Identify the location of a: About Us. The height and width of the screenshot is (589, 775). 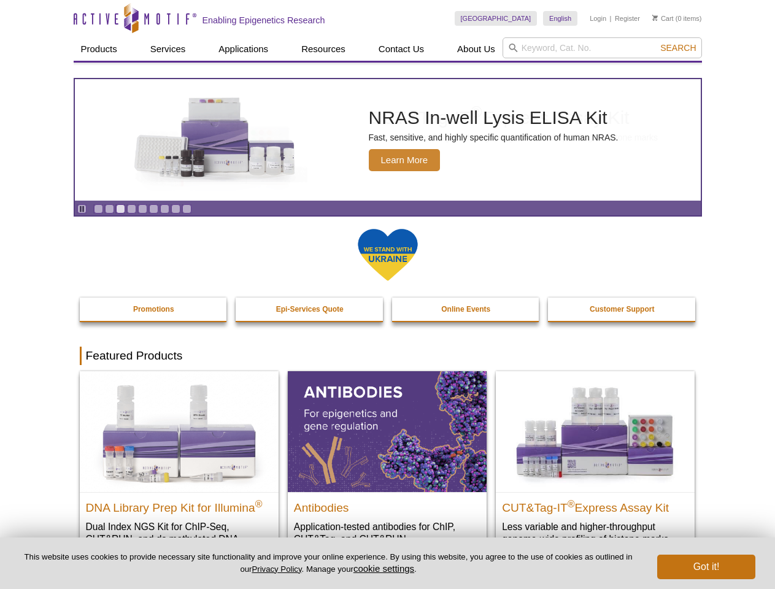
(476, 49).